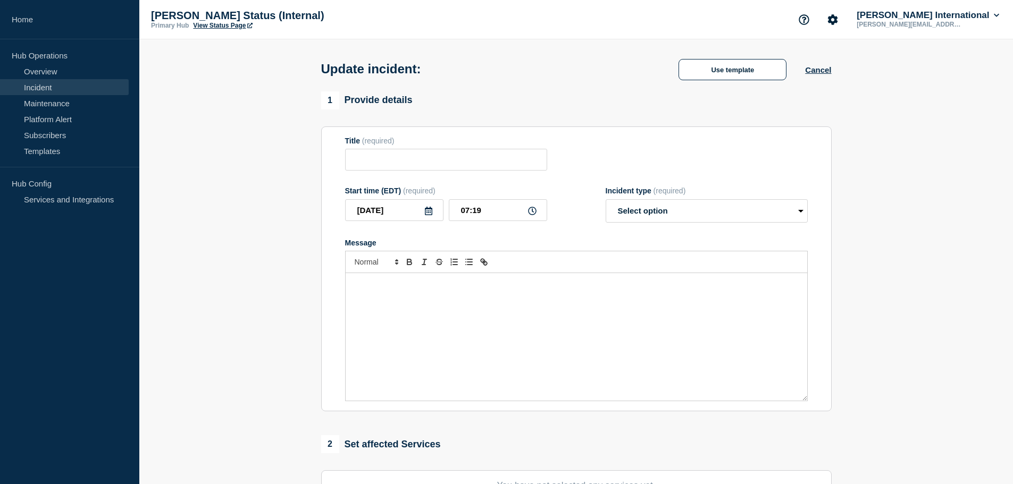  I want to click on div: Set affected Services, so click(381, 445).